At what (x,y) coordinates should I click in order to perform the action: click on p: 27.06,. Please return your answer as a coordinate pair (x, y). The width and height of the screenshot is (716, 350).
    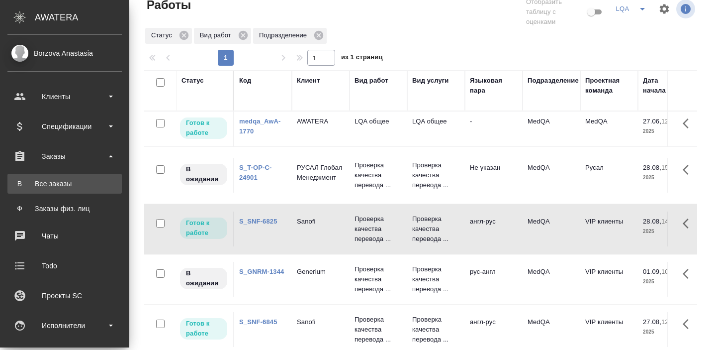
    Looking at the image, I should click on (652, 121).